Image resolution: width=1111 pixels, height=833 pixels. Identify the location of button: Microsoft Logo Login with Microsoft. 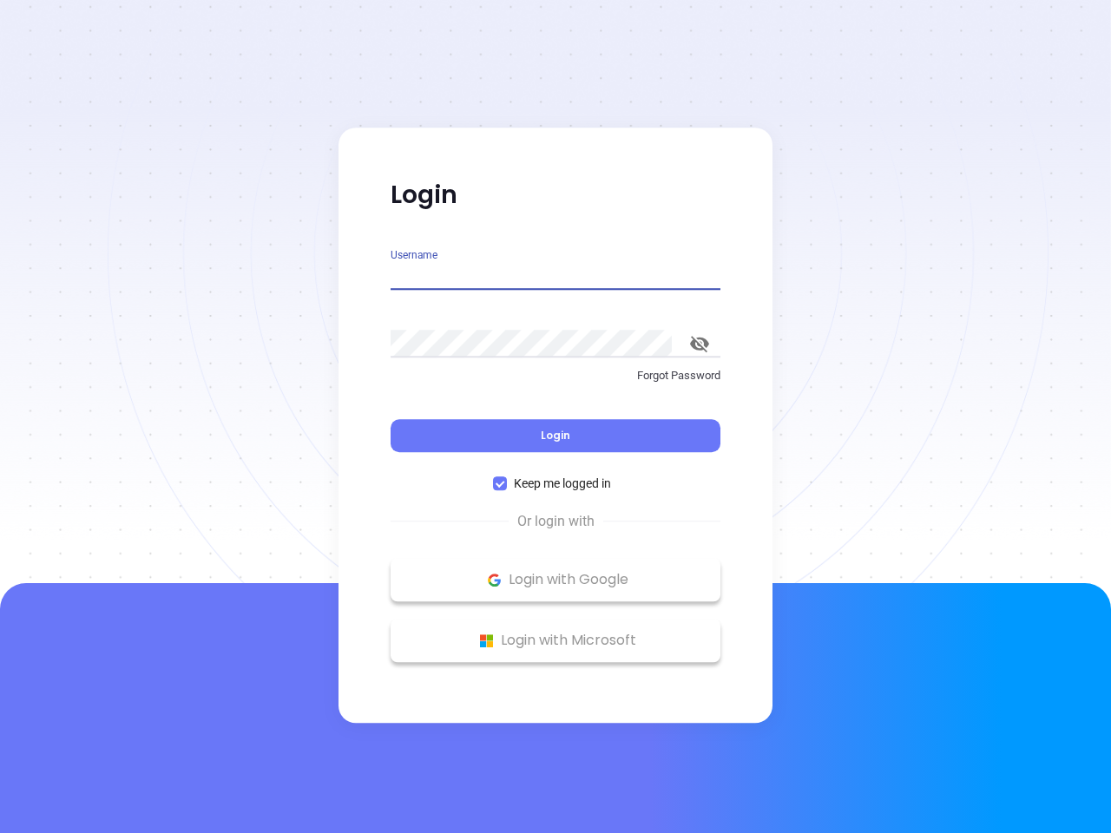
(556, 641).